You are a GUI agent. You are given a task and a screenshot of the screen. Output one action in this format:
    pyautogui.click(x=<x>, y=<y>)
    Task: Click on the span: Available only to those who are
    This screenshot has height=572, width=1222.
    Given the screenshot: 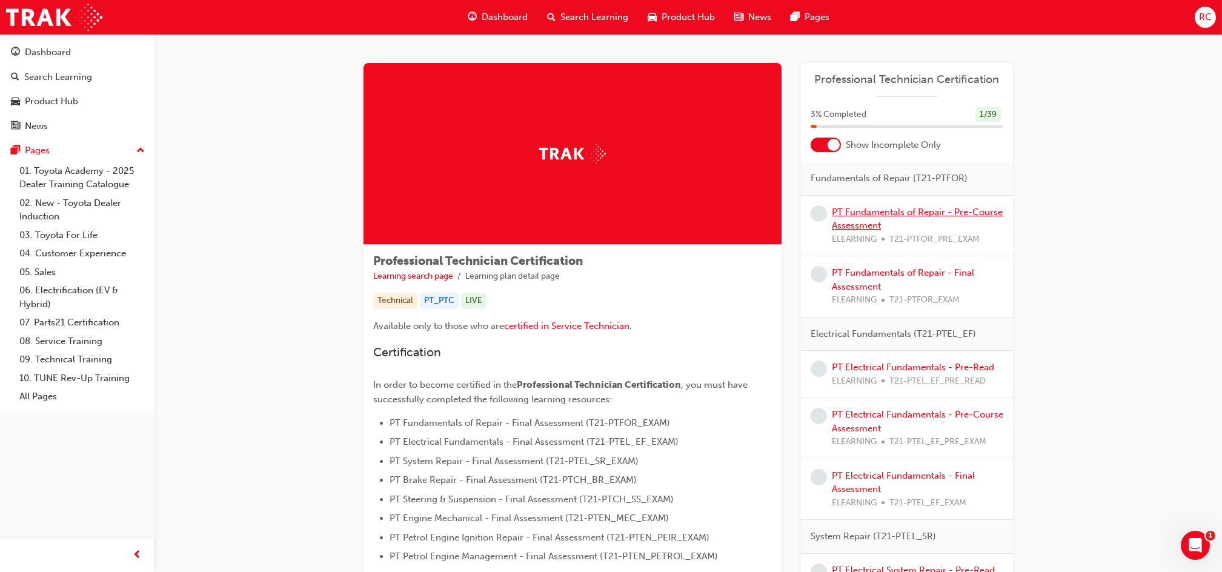 What is the action you would take?
    pyautogui.click(x=439, y=326)
    